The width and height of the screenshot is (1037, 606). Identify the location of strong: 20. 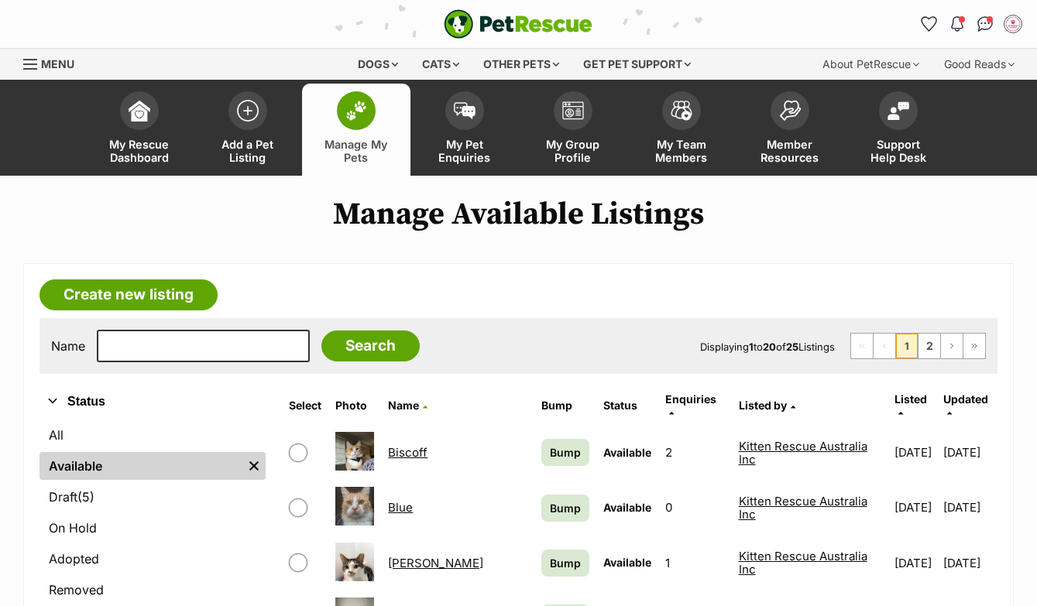
(769, 347).